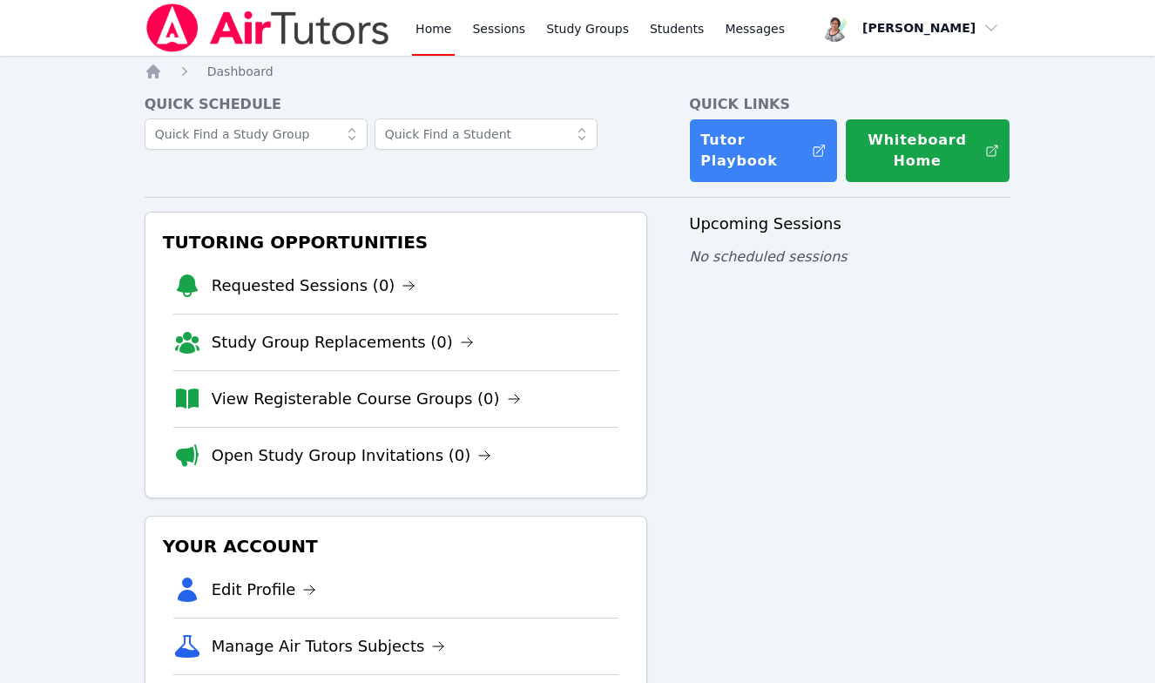 The width and height of the screenshot is (1155, 683). What do you see at coordinates (577, 71) in the screenshot?
I see `nav: Breadcrumb` at bounding box center [577, 71].